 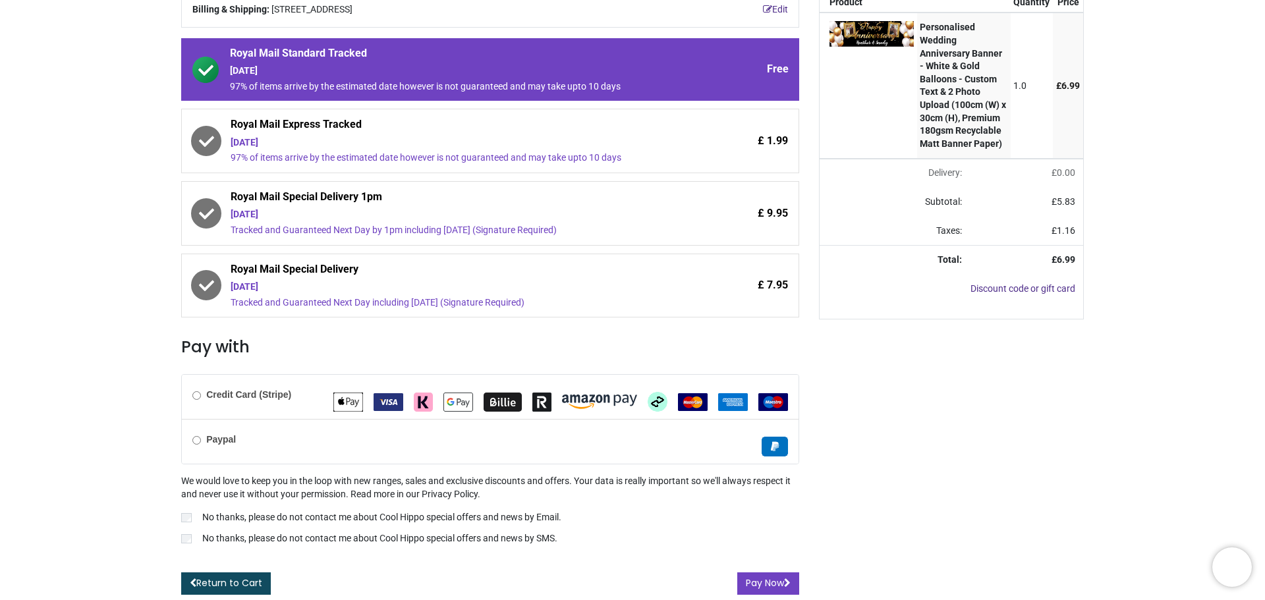 I want to click on input: Credit Card (Stripe), so click(x=196, y=395).